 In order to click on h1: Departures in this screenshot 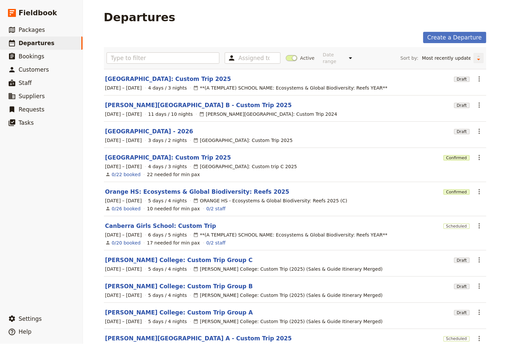, I will do `click(140, 17)`.